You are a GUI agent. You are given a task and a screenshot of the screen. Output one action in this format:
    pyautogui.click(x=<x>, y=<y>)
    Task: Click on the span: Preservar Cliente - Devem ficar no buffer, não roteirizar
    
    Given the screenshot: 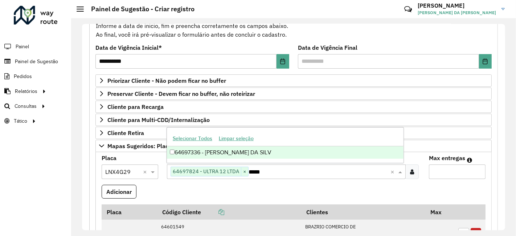 What is the action you would take?
    pyautogui.click(x=181, y=94)
    